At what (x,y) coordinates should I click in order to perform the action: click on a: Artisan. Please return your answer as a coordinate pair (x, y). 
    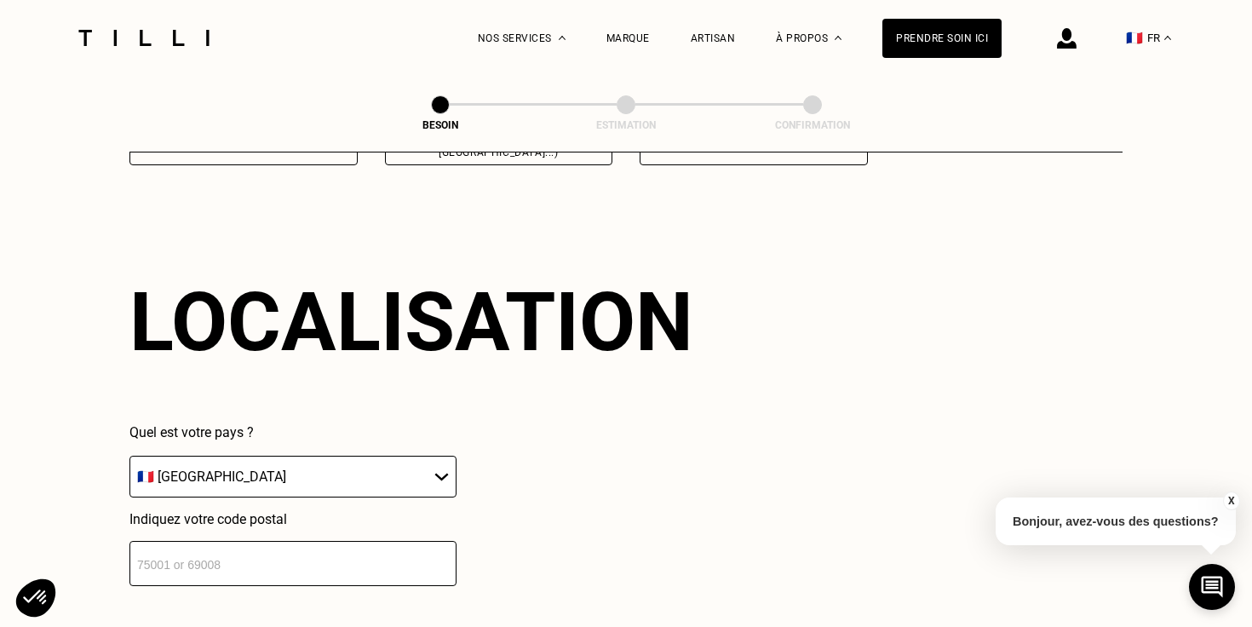
    Looking at the image, I should click on (713, 38).